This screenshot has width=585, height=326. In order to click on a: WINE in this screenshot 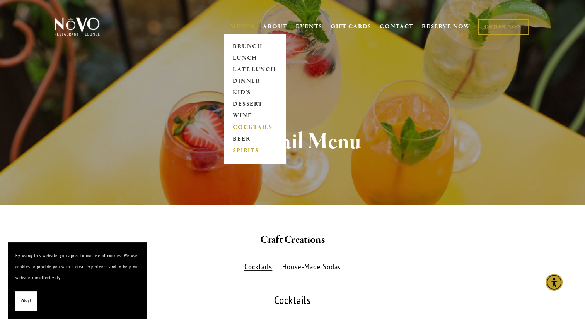, I will do `click(255, 116)`.